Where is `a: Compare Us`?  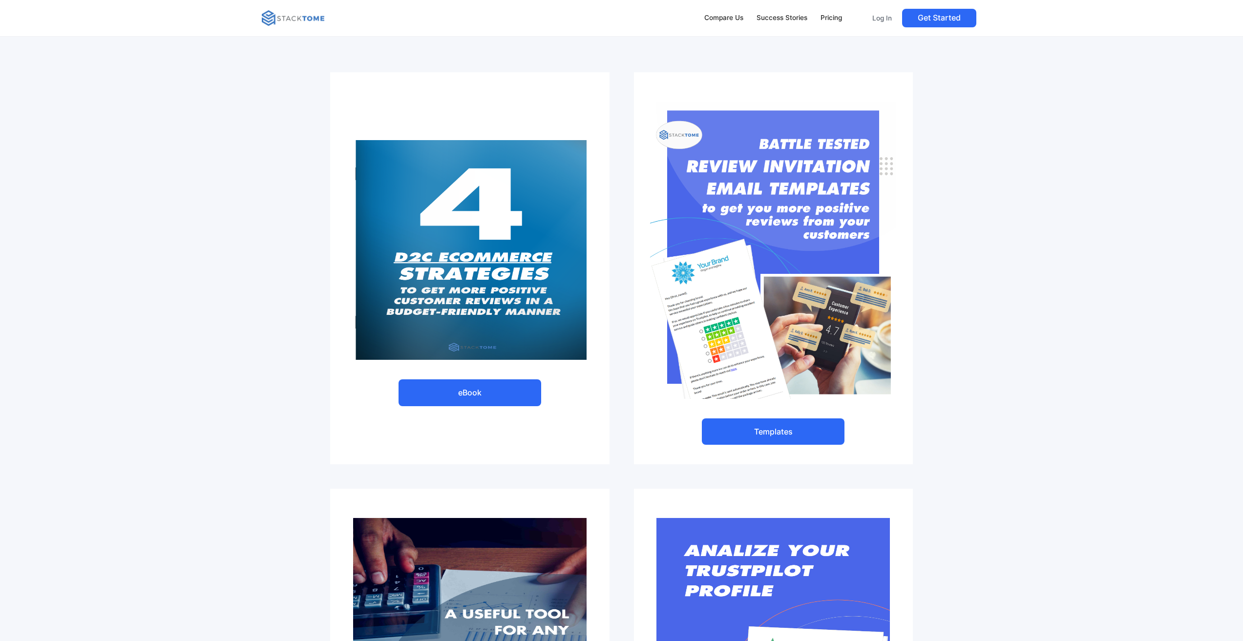 a: Compare Us is located at coordinates (724, 18).